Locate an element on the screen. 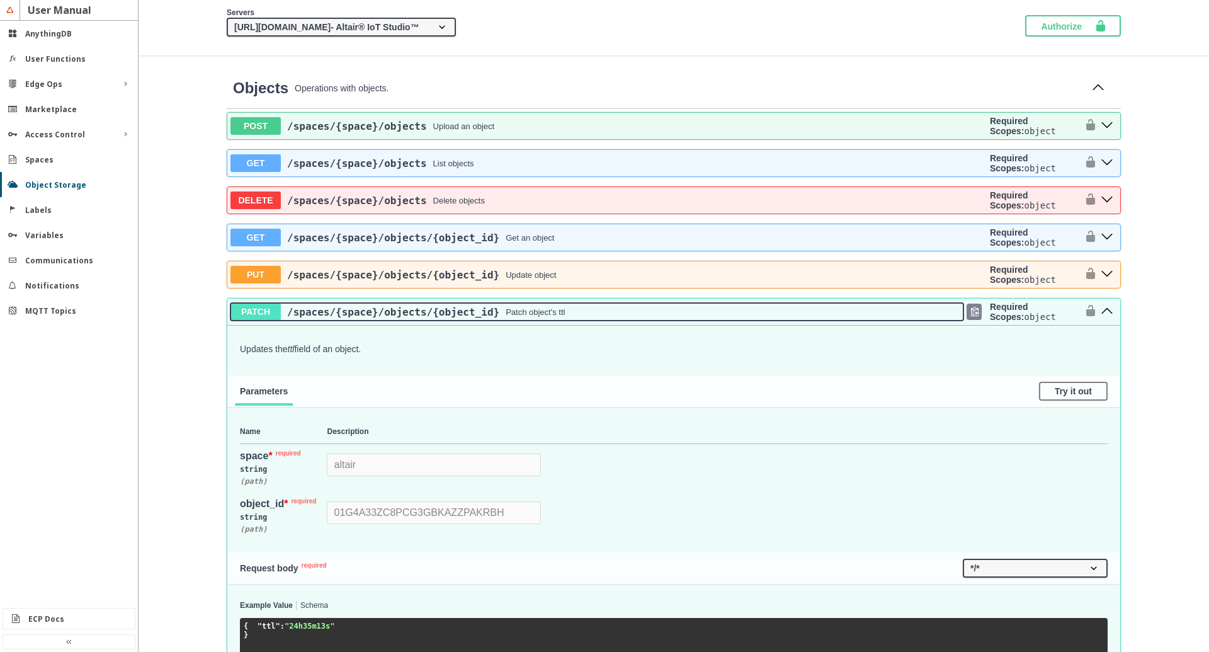 The height and width of the screenshot is (652, 1209). button: patch ​/spaces​/{space}​/objects​/{object_id} is located at coordinates (1107, 312).